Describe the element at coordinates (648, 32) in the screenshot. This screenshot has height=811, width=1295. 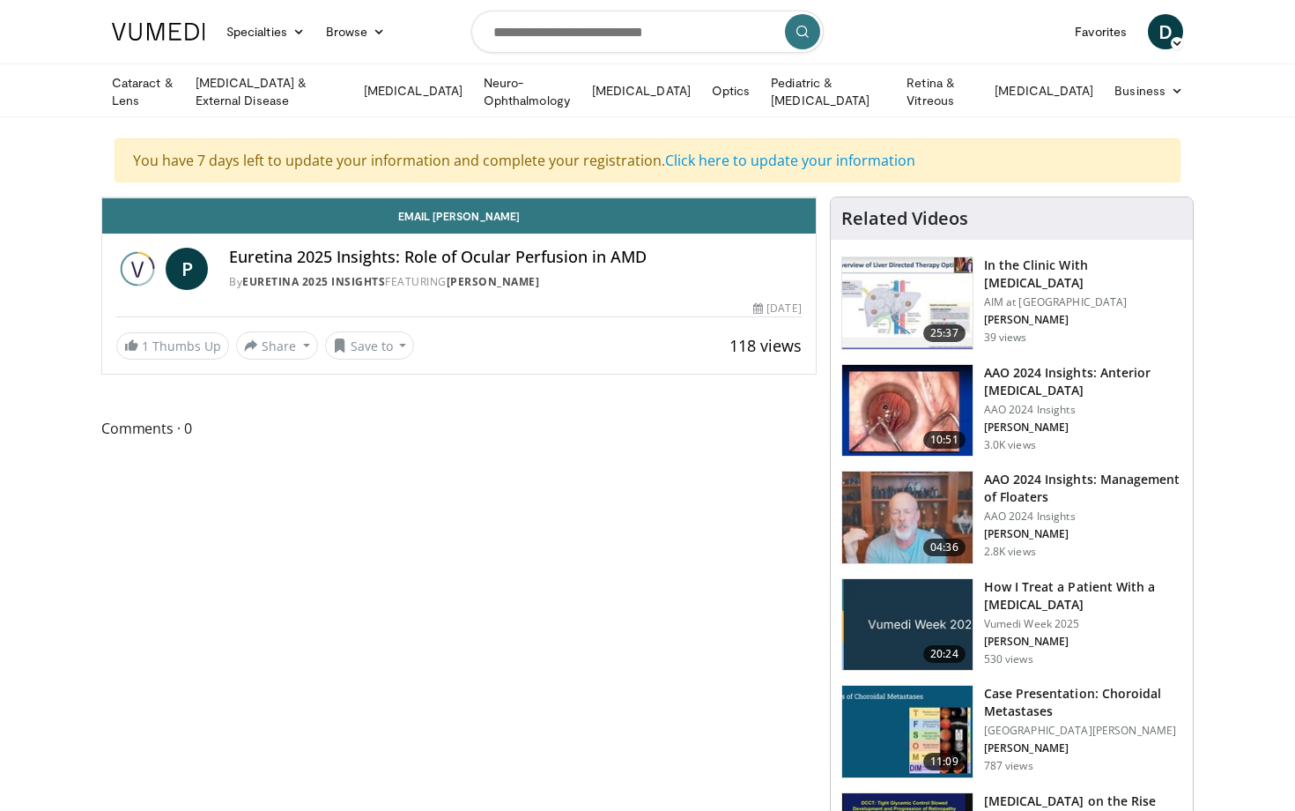
I see `input: Search topics, interventions` at that location.